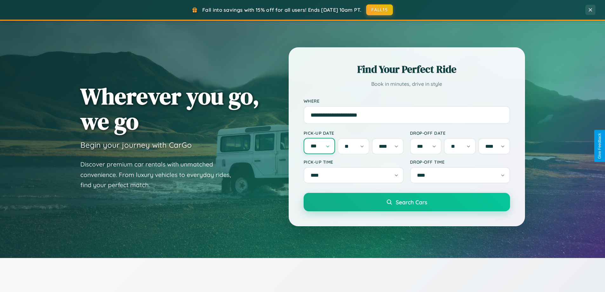 The width and height of the screenshot is (605, 292). Describe the element at coordinates (412, 202) in the screenshot. I see `span: Search Cars` at that location.